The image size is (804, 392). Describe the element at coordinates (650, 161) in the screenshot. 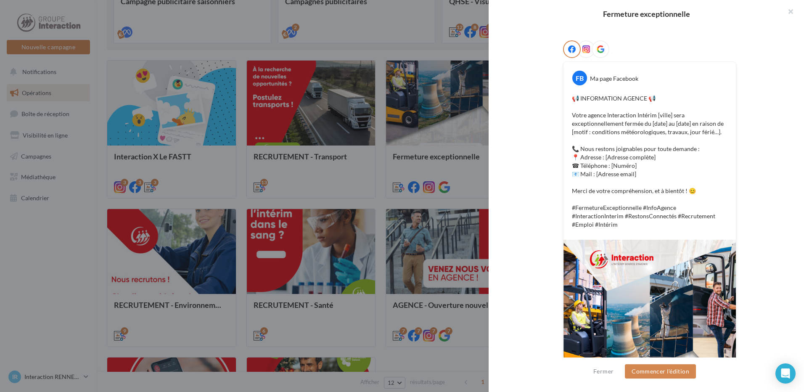

I see `p: 📢 INFORMATION AGENCE 📢 Votre agence Interaction Intérim [ville] sera exceptionnellement fermée du...` at that location.